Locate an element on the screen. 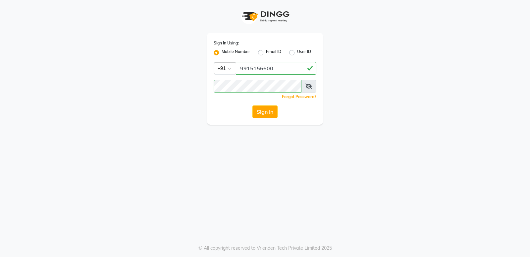  a: Forgot Password? is located at coordinates (299, 96).